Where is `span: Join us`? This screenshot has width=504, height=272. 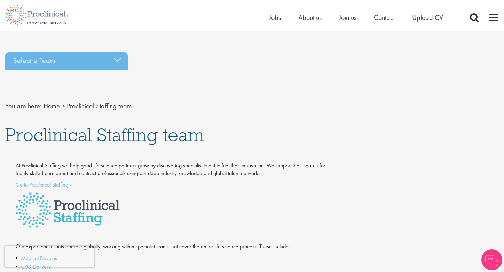 span: Join us is located at coordinates (348, 17).